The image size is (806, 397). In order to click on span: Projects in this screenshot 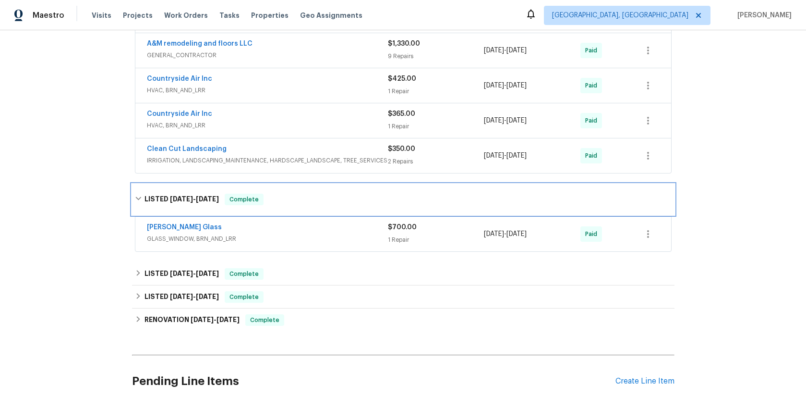, I will do `click(138, 15)`.